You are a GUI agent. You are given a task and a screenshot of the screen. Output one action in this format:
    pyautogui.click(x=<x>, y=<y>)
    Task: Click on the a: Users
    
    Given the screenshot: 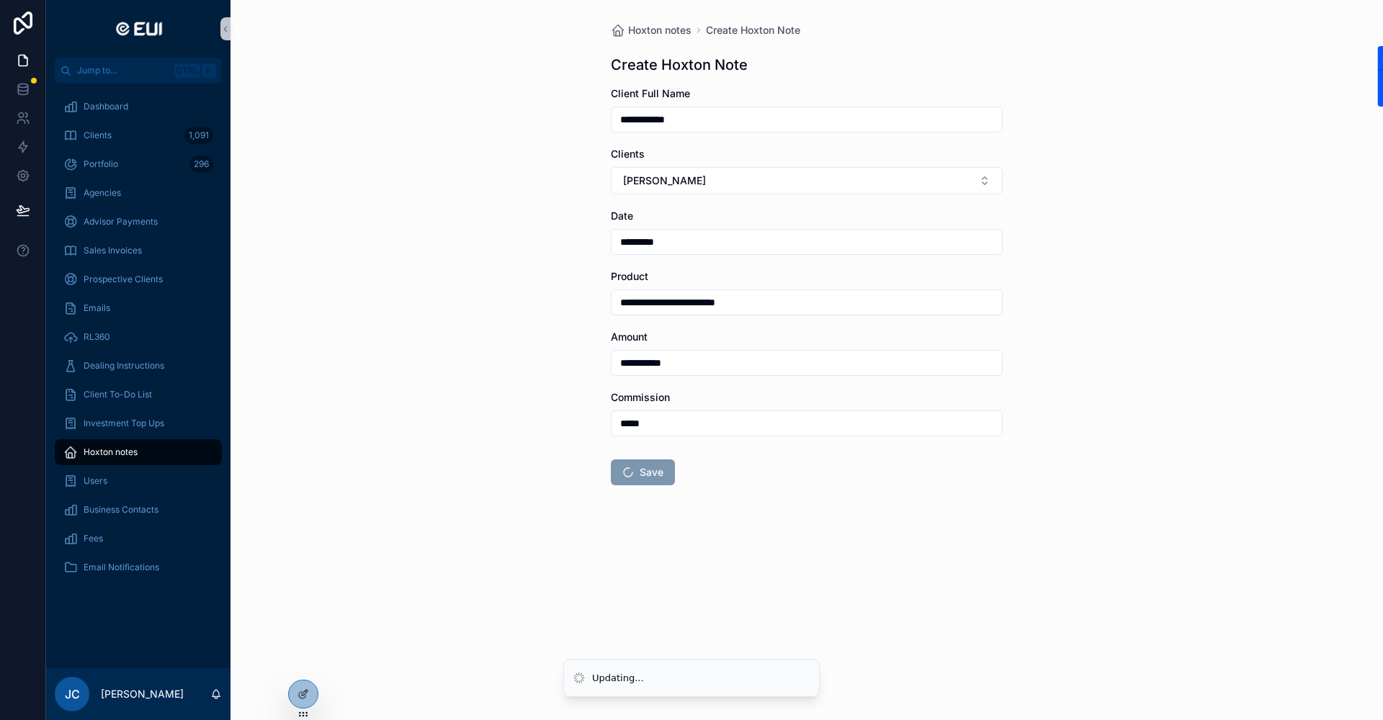 What is the action you would take?
    pyautogui.click(x=138, y=481)
    